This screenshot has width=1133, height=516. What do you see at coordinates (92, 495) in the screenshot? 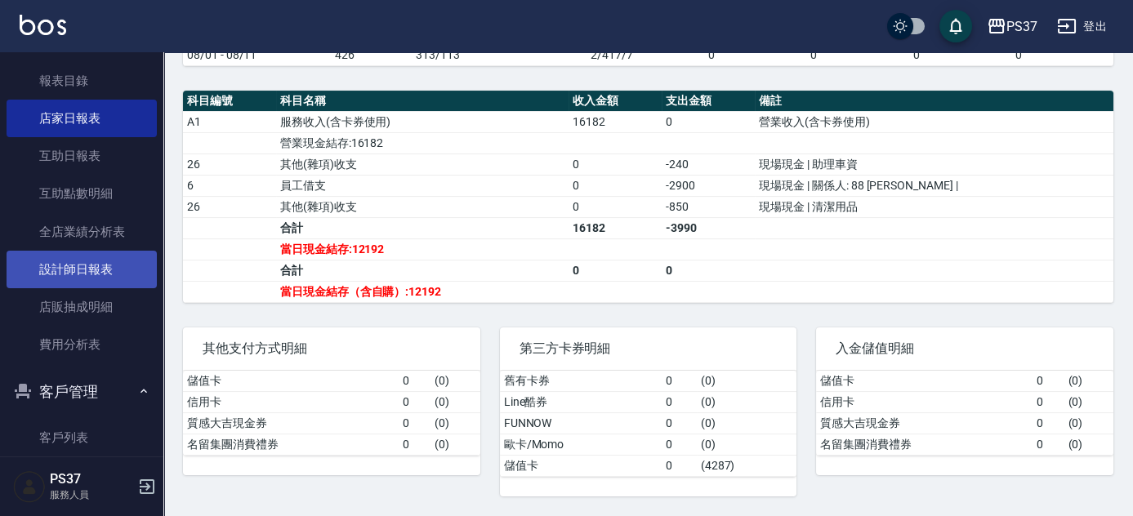
I see `p: 服務人員` at bounding box center [92, 495].